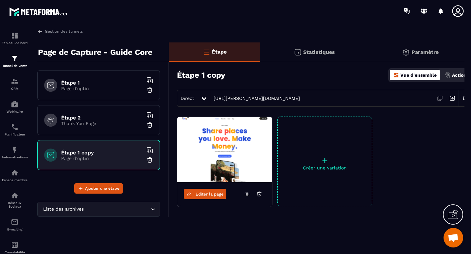  I want to click on p: Statistiques, so click(319, 52).